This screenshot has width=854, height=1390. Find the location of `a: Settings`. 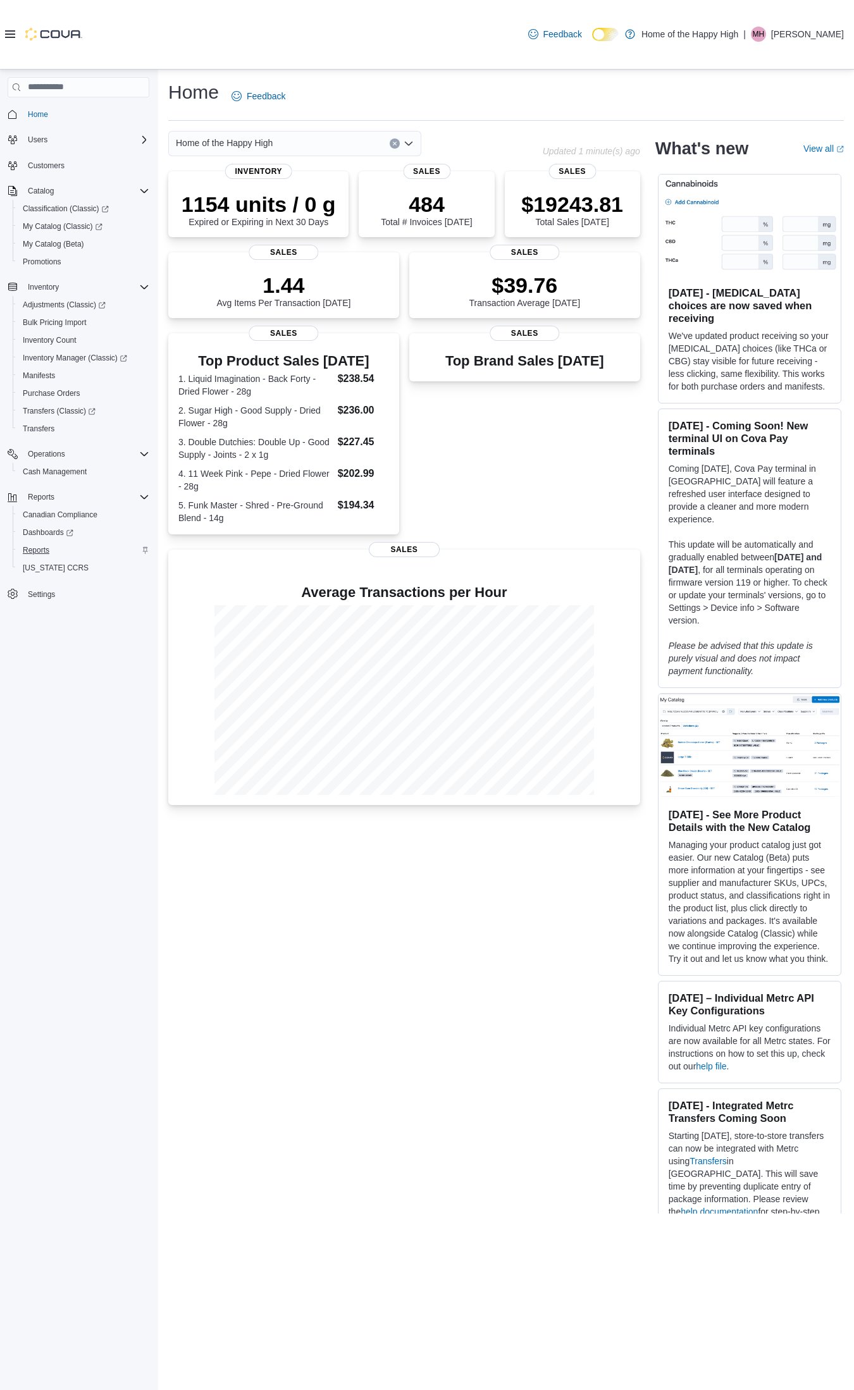

a: Settings is located at coordinates (41, 594).